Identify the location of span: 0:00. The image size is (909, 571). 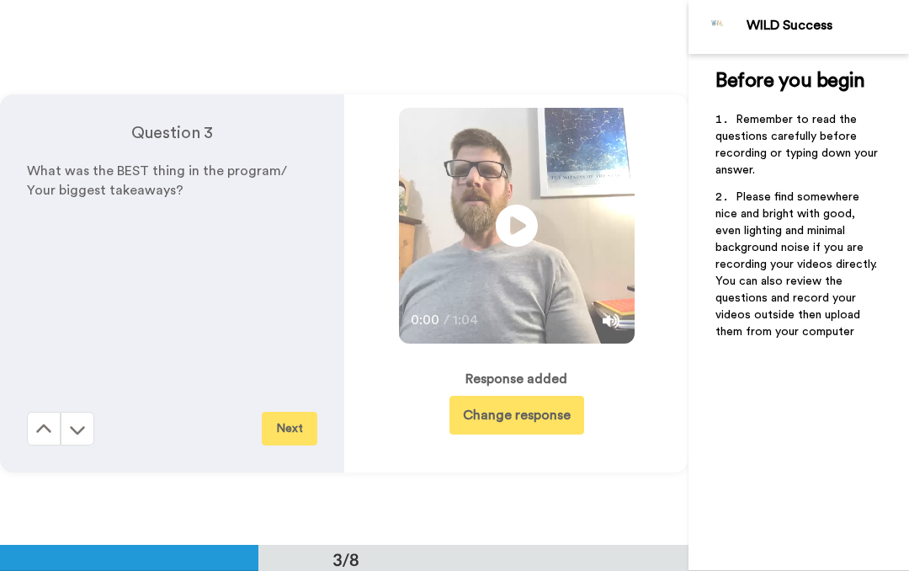
(425, 320).